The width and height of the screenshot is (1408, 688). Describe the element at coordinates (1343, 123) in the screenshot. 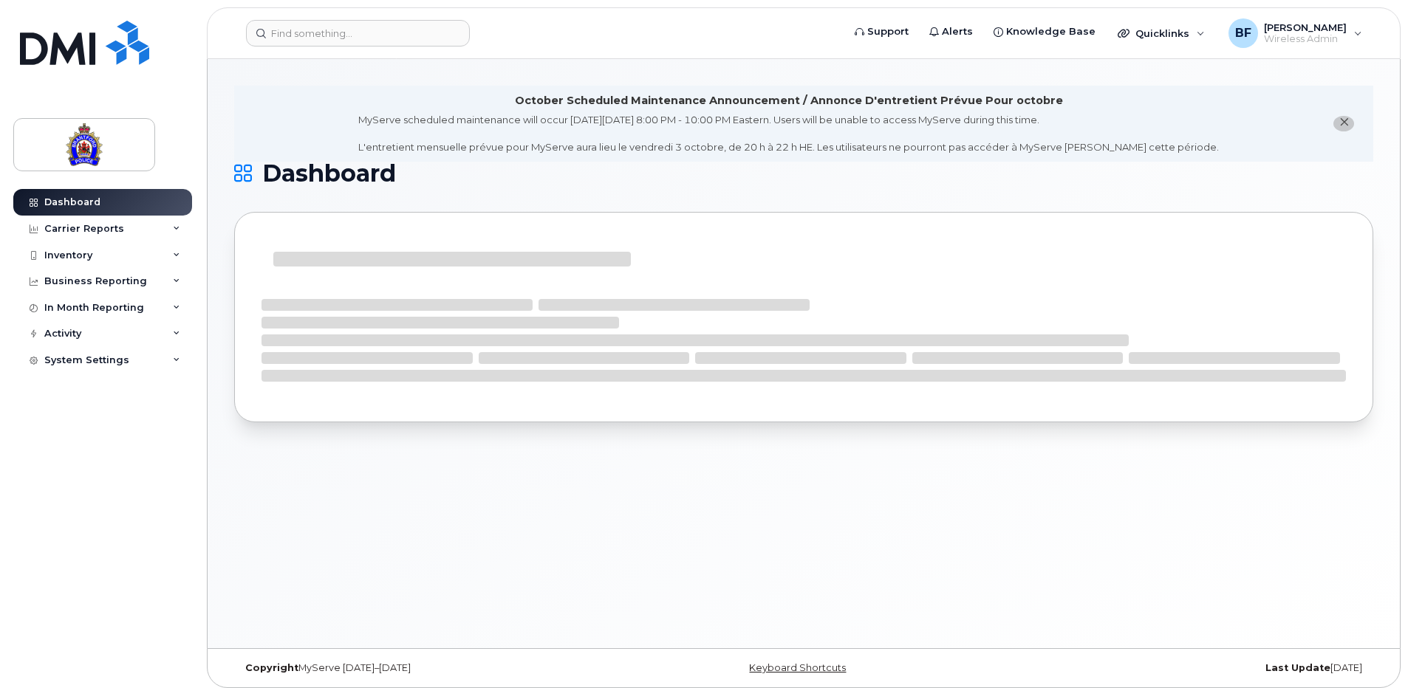

I see `button: close notification` at that location.